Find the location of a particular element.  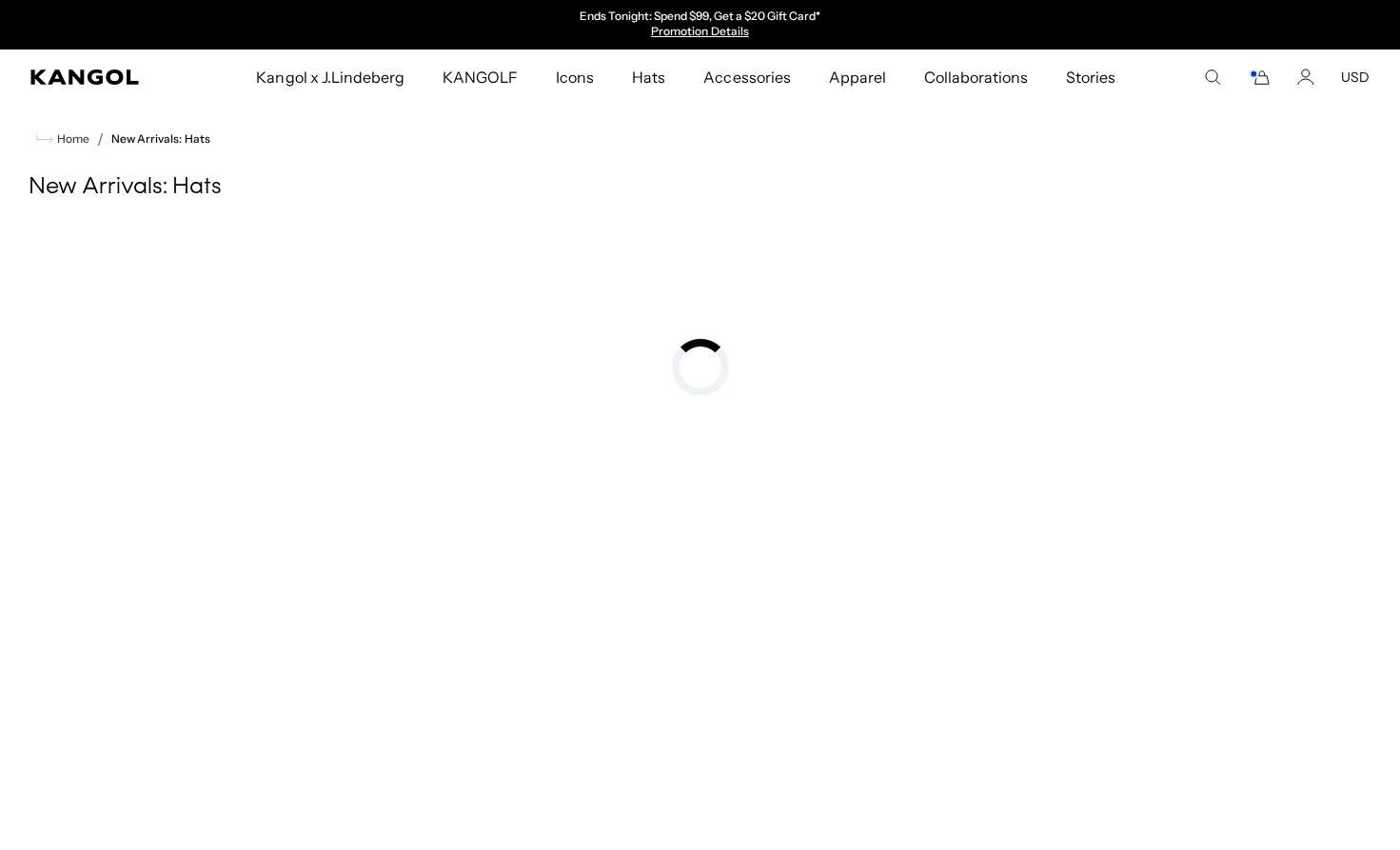

span: Home is located at coordinates (71, 139).